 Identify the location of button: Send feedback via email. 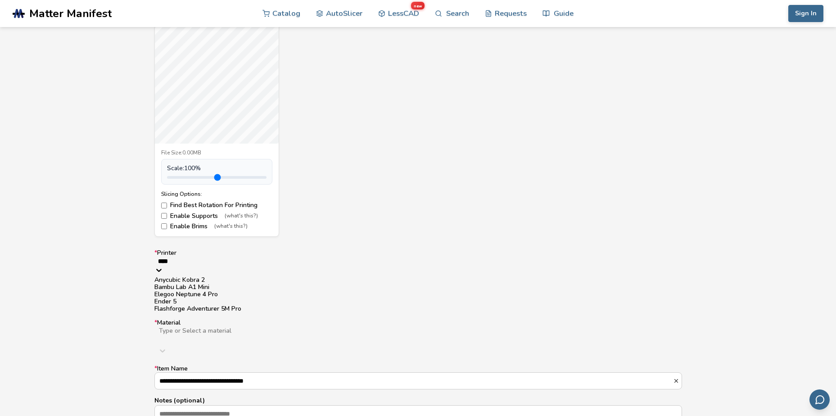
(819, 399).